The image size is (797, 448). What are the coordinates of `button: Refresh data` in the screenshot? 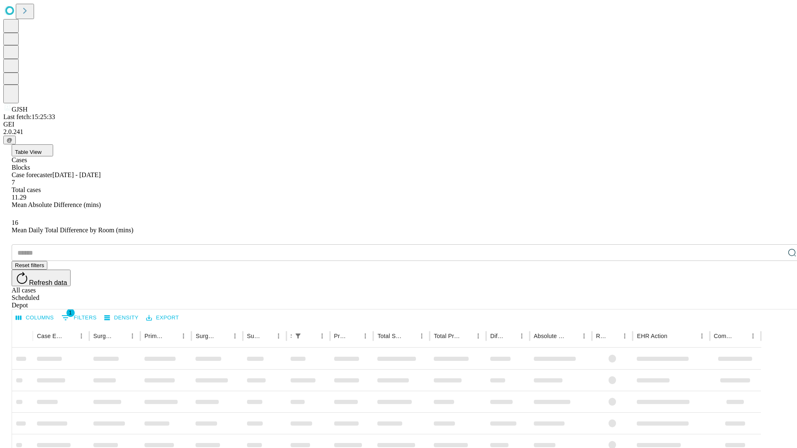 It's located at (41, 278).